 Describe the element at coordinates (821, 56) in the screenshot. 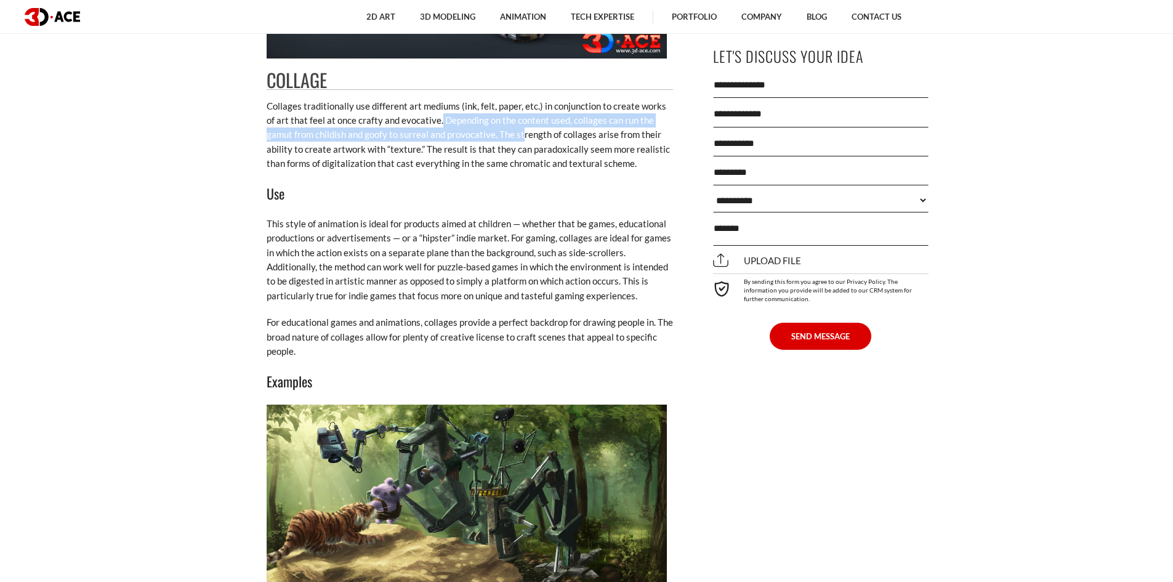

I see `p: Let's Discuss Your Idea` at that location.